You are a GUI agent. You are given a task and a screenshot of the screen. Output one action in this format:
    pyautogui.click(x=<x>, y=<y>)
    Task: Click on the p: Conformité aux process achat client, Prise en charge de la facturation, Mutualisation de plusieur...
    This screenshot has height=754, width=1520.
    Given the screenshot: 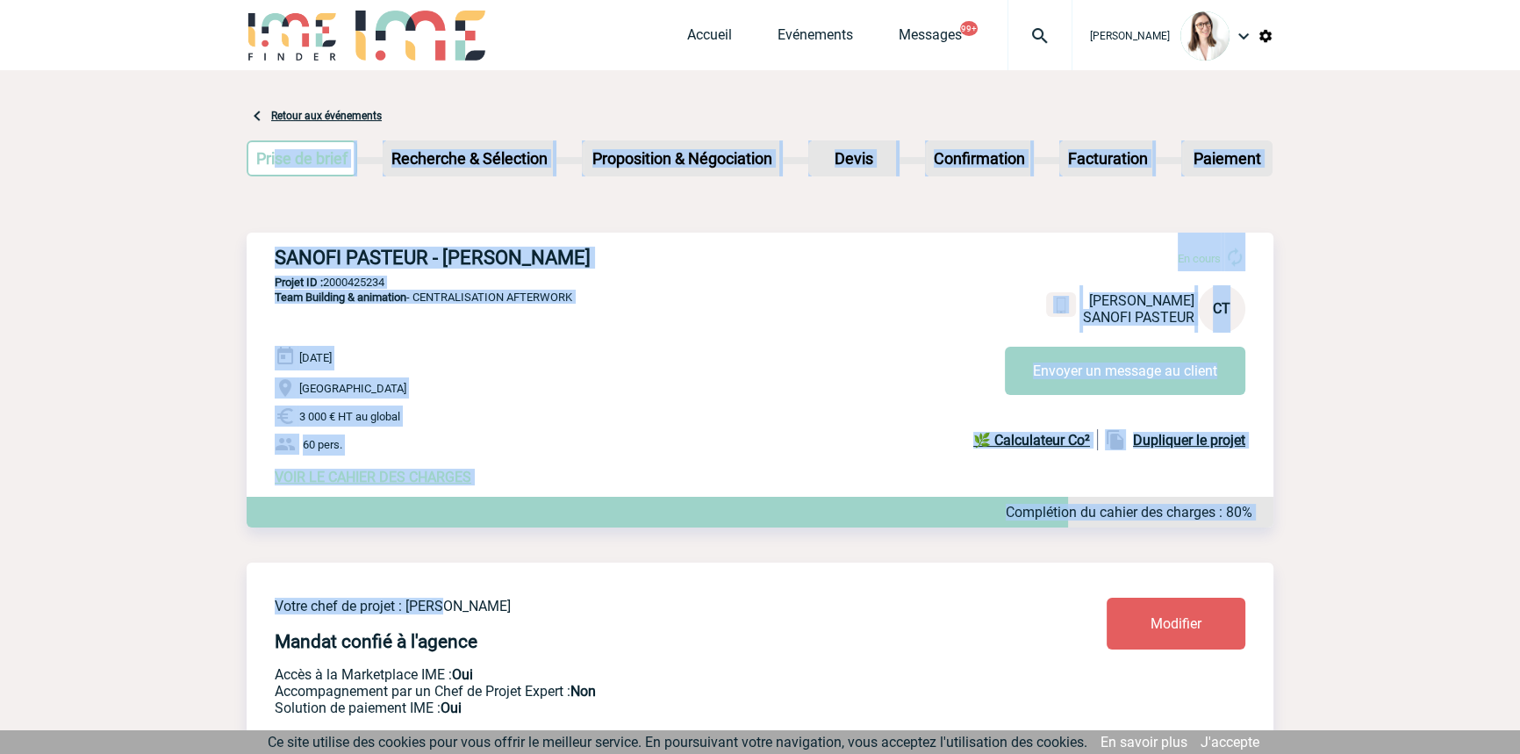 What is the action you would take?
    pyautogui.click(x=639, y=707)
    